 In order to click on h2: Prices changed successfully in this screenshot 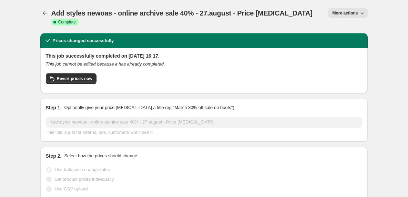, I will do `click(83, 41)`.